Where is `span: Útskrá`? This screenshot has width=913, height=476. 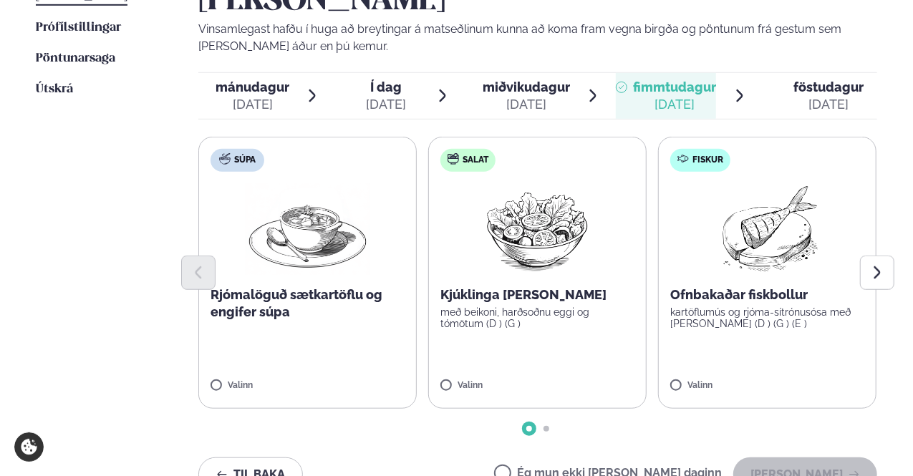
span: Útskrá is located at coordinates (54, 89).